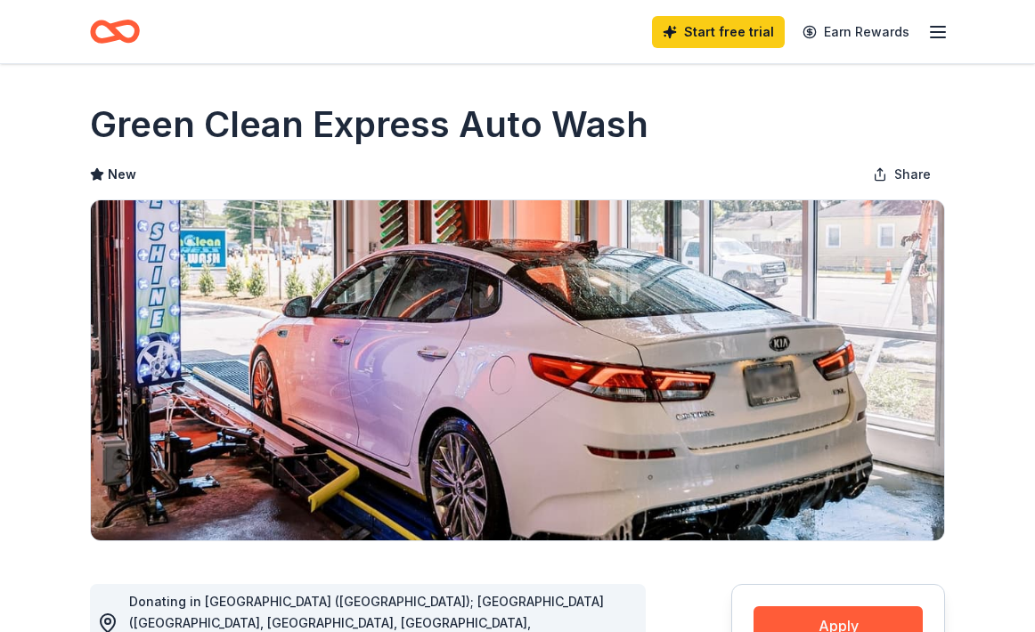 The image size is (1035, 632). Describe the element at coordinates (115, 31) in the screenshot. I see `a: Home` at that location.